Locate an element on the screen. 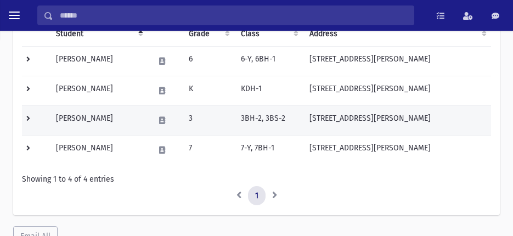  button: toggle menu is located at coordinates (14, 15).